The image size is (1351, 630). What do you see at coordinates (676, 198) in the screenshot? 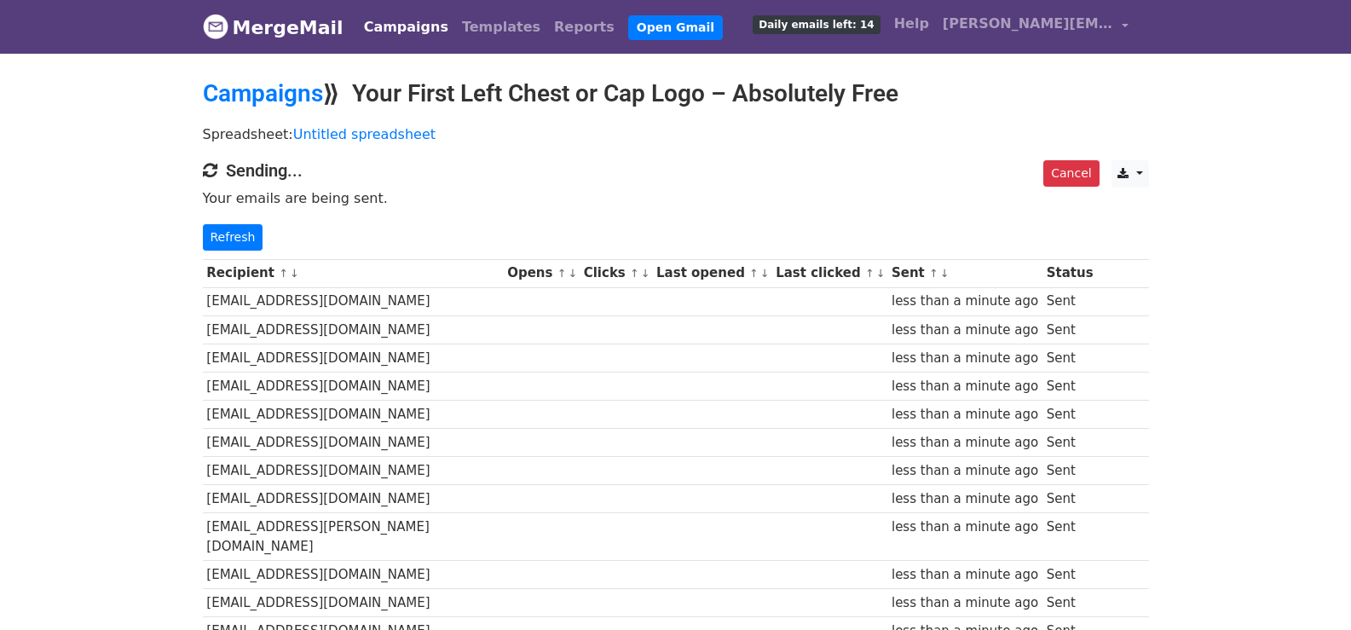
I see `p: Your emails are being sent.` at bounding box center [676, 198].